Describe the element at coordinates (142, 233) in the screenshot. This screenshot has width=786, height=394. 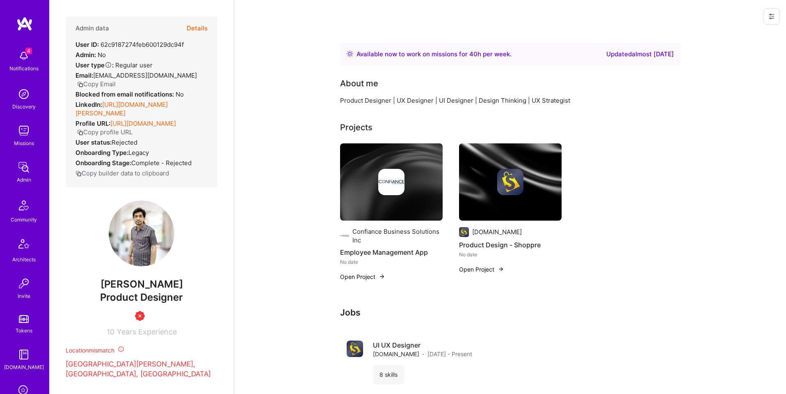
I see `img: User Avatar` at that location.